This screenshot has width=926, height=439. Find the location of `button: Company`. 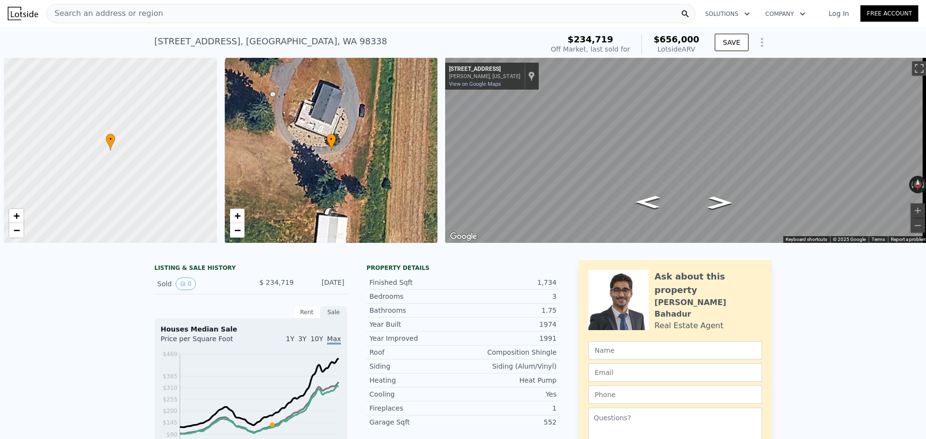

button: Company is located at coordinates (785, 14).